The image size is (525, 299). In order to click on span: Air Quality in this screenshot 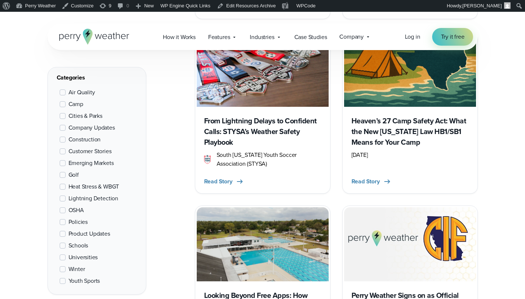, I will do `click(82, 92)`.